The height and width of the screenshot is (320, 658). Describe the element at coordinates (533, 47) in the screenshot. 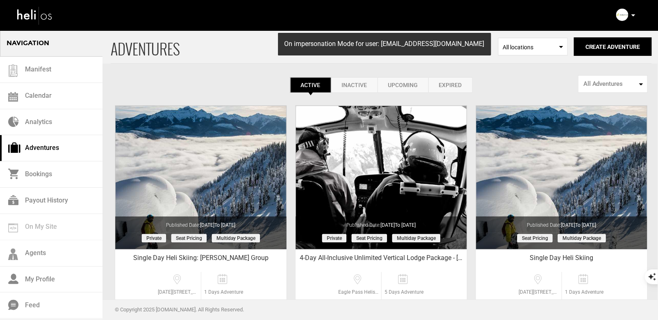

I see `span: All locations` at that location.